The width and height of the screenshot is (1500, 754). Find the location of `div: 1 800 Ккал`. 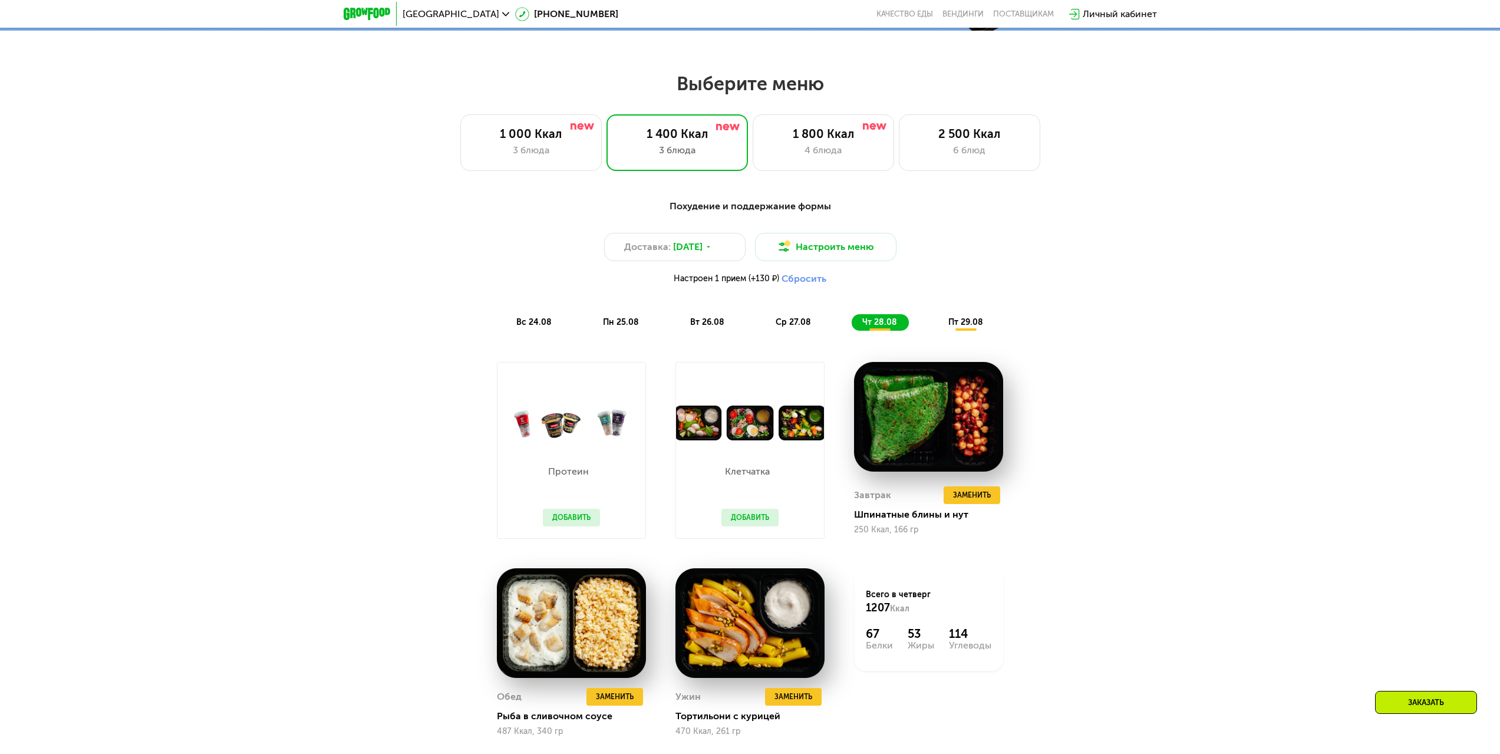

div: 1 800 Ккал is located at coordinates (823, 134).